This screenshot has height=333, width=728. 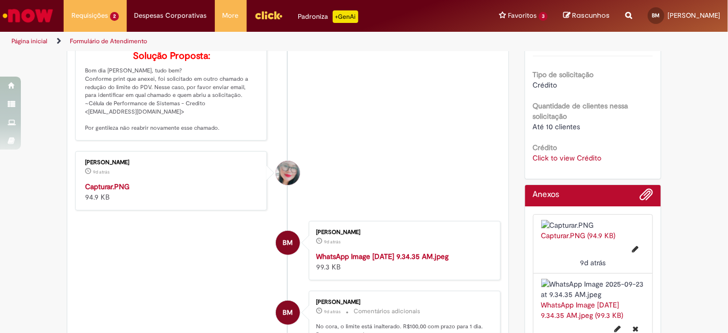 What do you see at coordinates (586, 16) in the screenshot?
I see `a: Rascunhos` at bounding box center [586, 16].